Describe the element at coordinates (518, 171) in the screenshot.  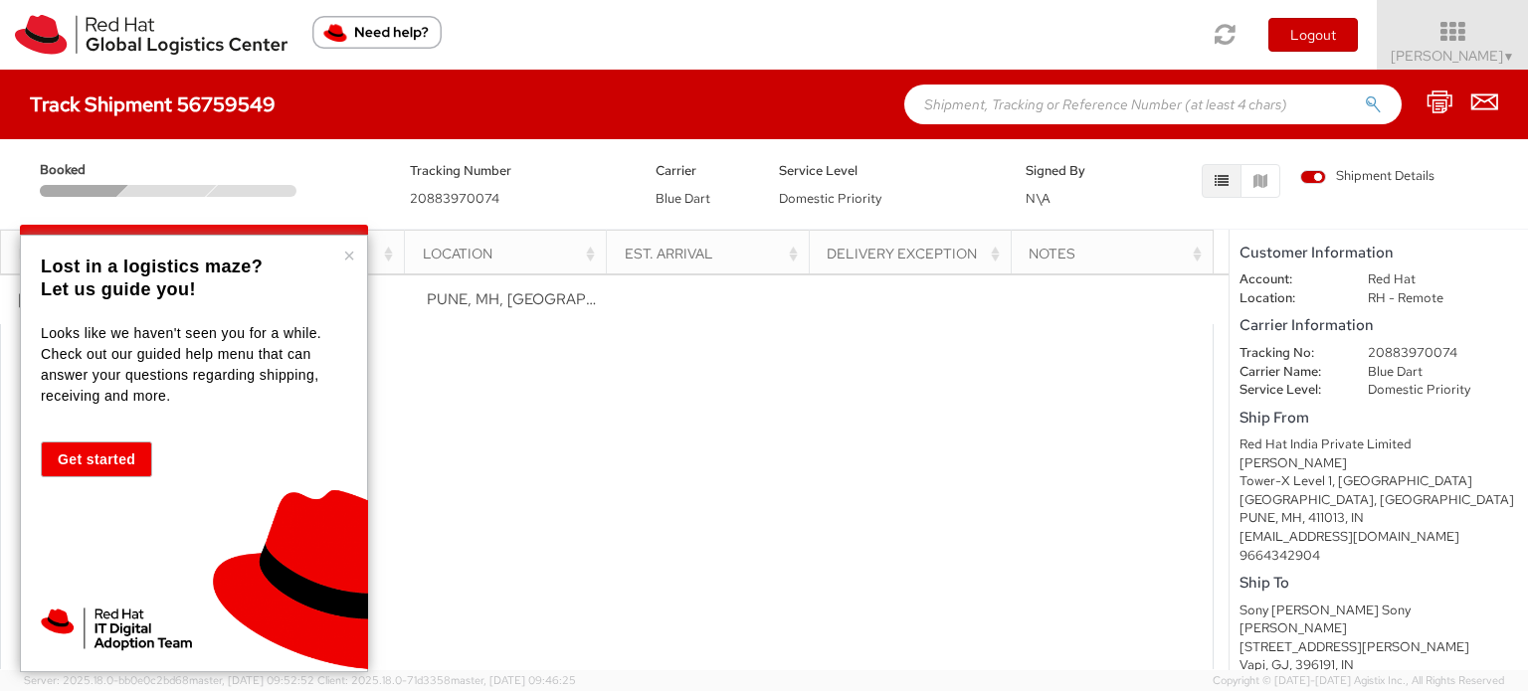
I see `h5: Tracking Number` at that location.